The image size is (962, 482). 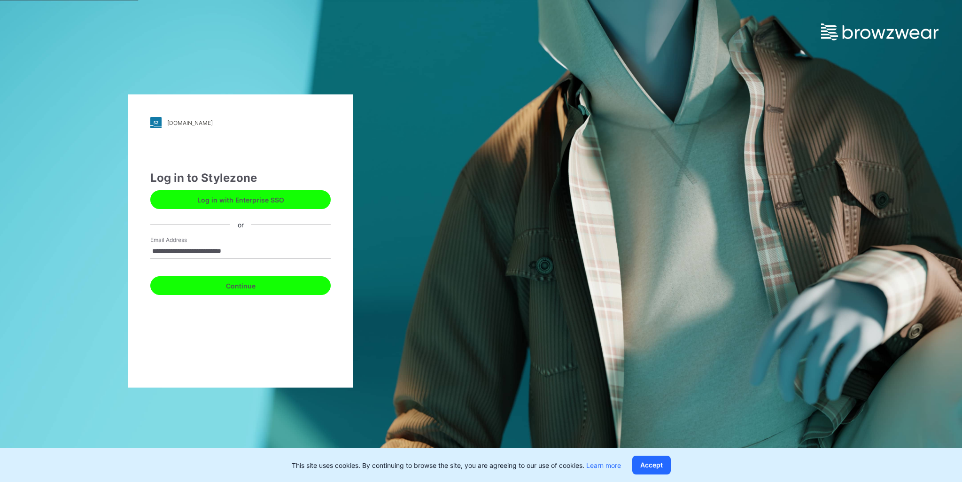 I want to click on button: Accept, so click(x=652, y=465).